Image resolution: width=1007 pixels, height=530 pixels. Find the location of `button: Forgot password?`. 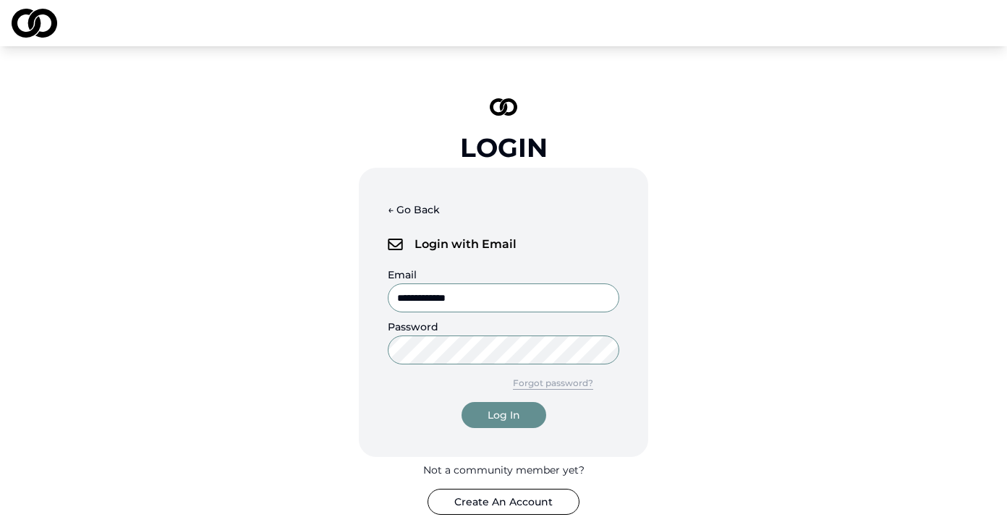

button: Forgot password? is located at coordinates (553, 383).